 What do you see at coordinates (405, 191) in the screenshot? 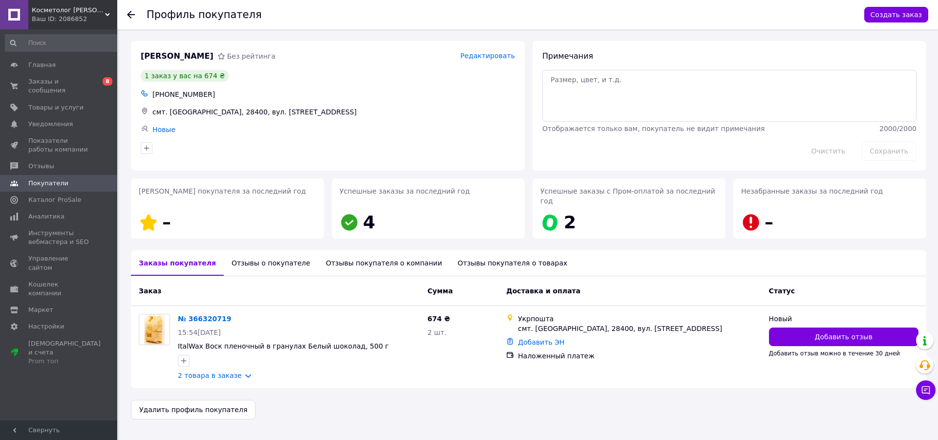
I see `span: Успешные заказы за последний год` at bounding box center [405, 191].